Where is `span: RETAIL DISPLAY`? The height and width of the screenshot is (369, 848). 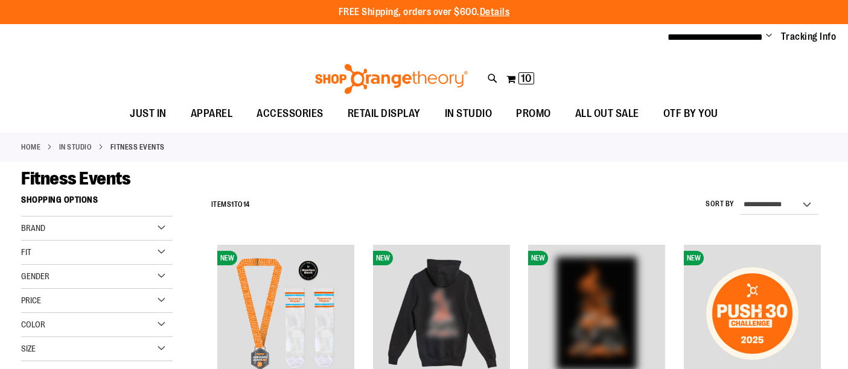
span: RETAIL DISPLAY is located at coordinates (384, 113).